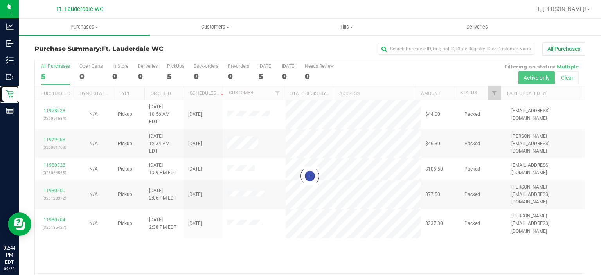  I want to click on p: 02:44 PM EDT, so click(9, 255).